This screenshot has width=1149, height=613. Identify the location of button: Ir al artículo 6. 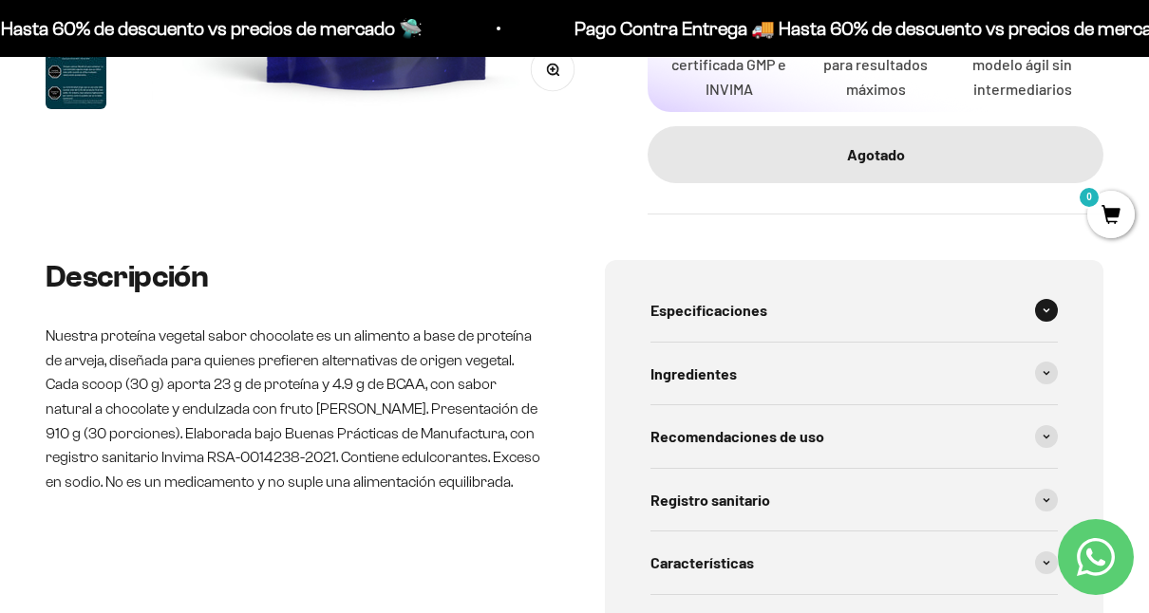
(76, 82).